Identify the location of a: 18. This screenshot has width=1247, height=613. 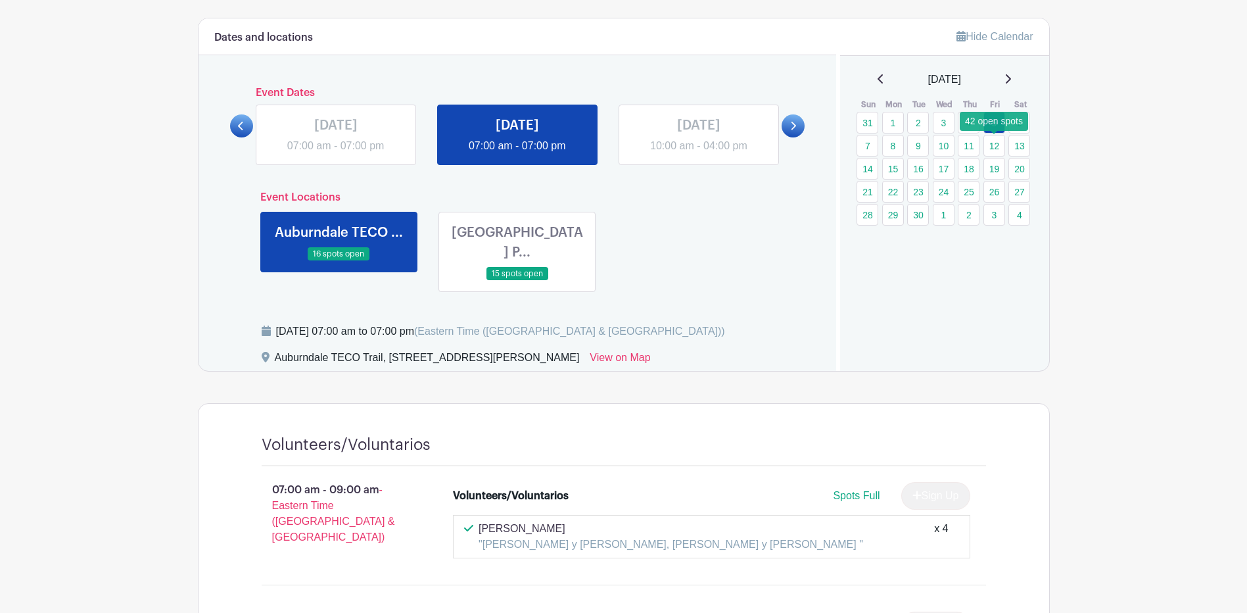
(968, 168).